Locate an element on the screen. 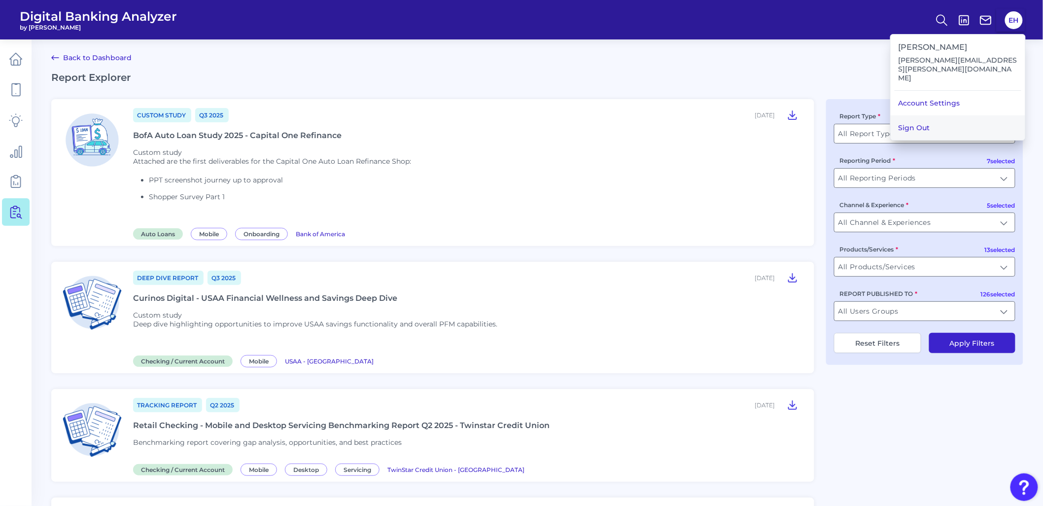  img: Auto Loans is located at coordinates (92, 140).